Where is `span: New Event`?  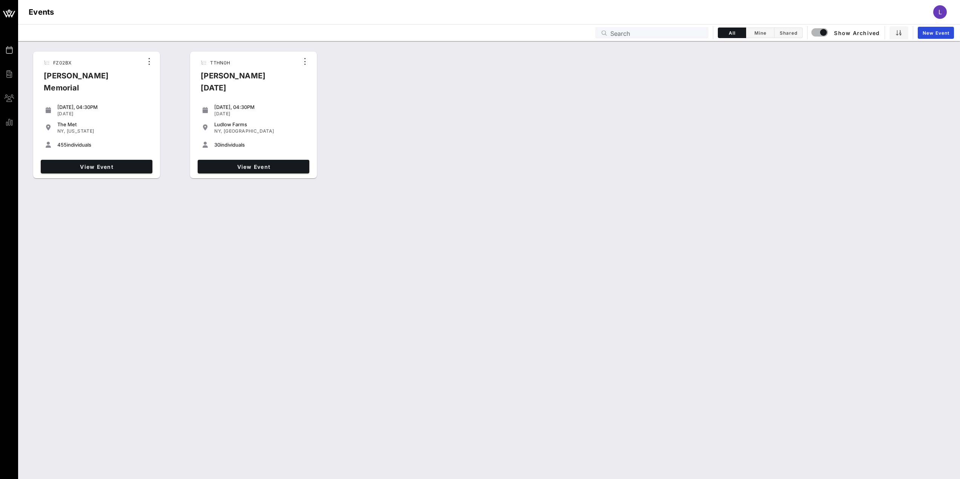
span: New Event is located at coordinates (936, 33).